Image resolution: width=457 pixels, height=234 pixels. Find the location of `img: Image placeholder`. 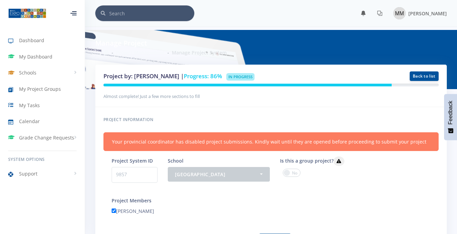

img: Image placeholder is located at coordinates (399, 13).